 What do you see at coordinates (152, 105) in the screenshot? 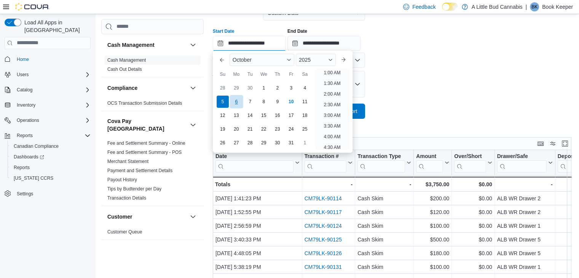
I see `div: Compliance` at bounding box center [152, 105].